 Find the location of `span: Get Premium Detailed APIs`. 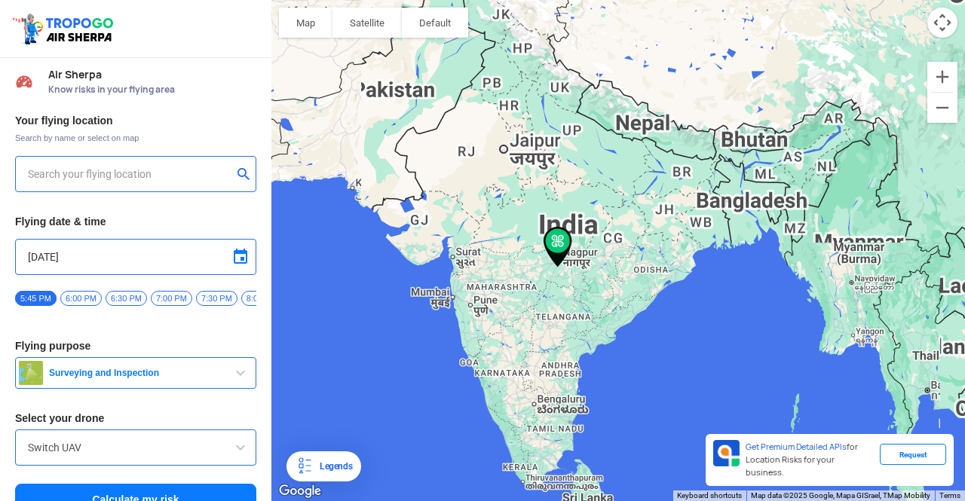

span: Get Premium Detailed APIs is located at coordinates (796, 447).